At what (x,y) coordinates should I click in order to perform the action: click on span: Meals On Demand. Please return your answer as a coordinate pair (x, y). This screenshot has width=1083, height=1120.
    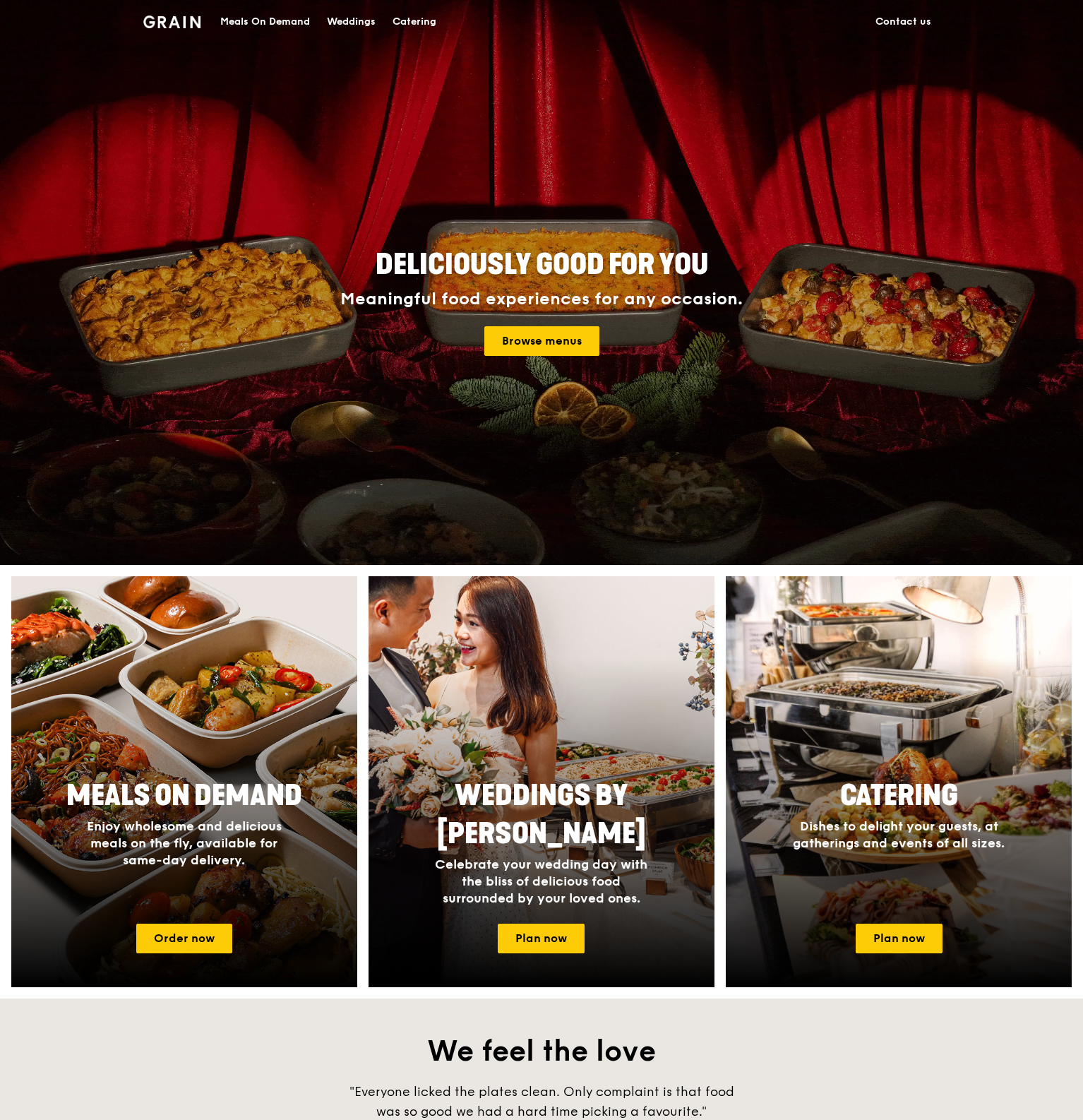
    Looking at the image, I should click on (184, 796).